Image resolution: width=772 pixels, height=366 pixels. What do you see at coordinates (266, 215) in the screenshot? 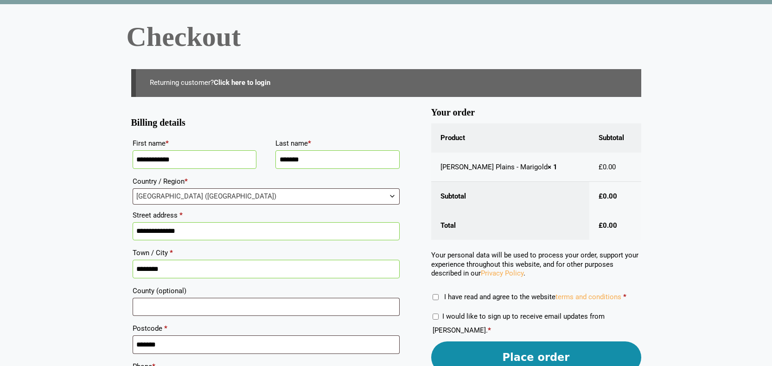
I see `label: Street address` at bounding box center [266, 215].